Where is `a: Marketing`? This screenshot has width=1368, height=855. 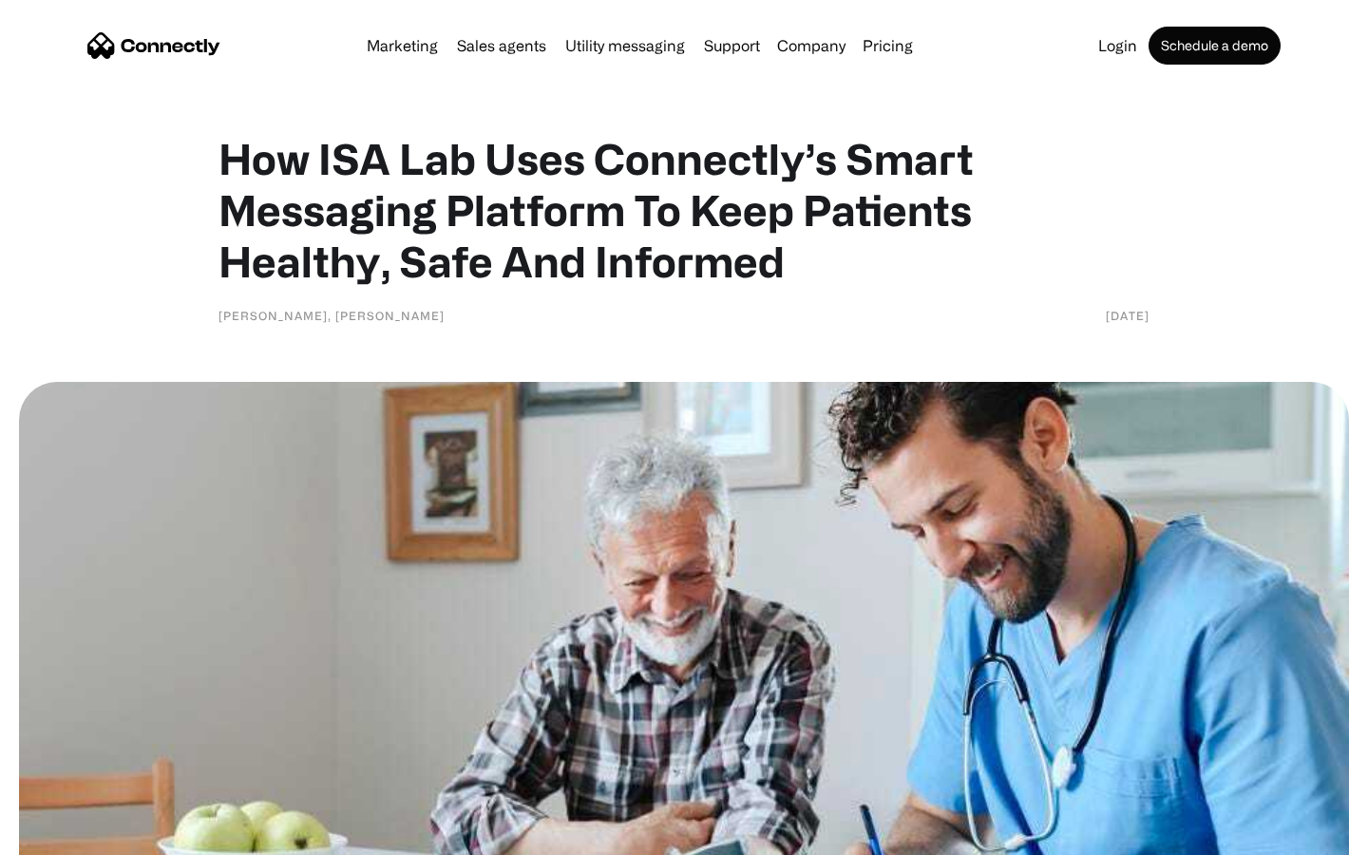 a: Marketing is located at coordinates (402, 46).